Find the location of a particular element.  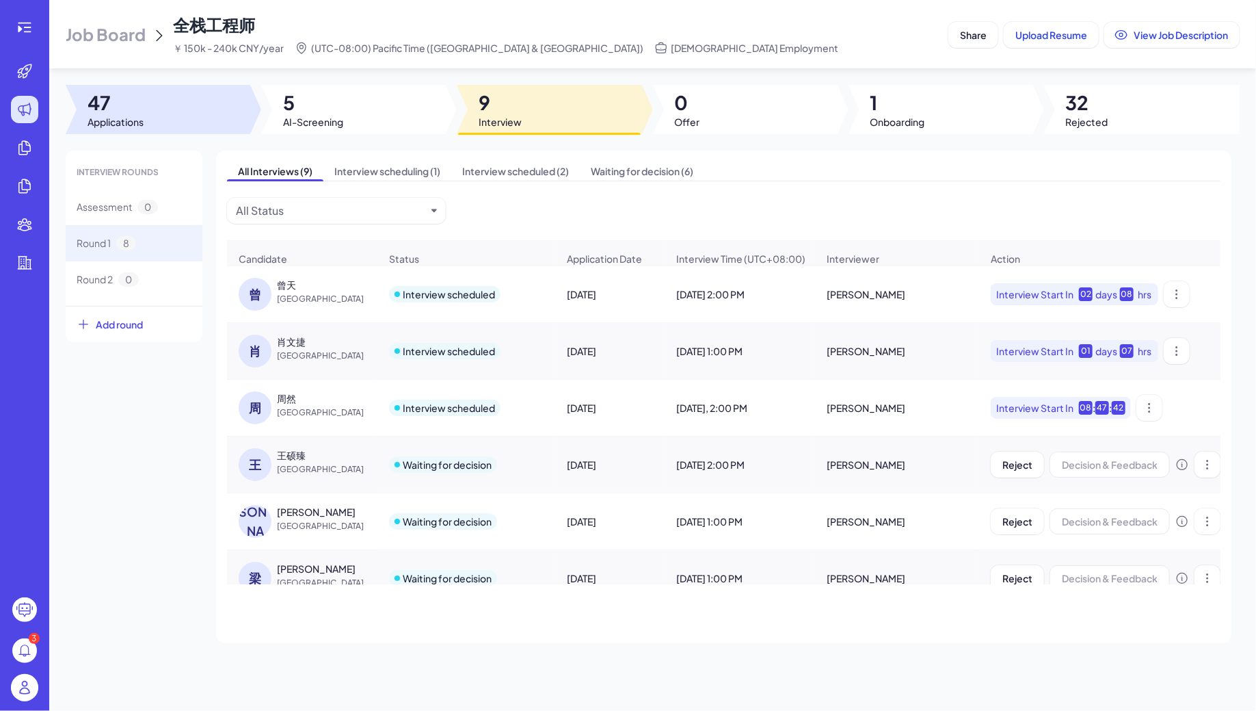

span: Interview scheduling (1) is located at coordinates (387, 171).